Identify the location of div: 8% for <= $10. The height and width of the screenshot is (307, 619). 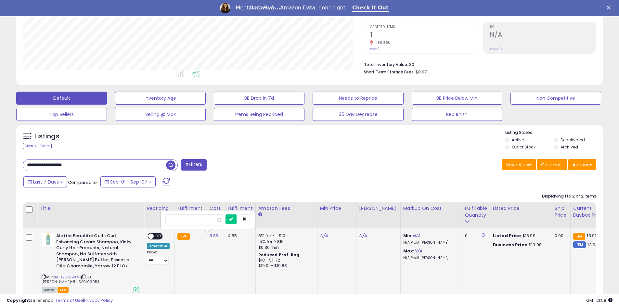
(285, 236).